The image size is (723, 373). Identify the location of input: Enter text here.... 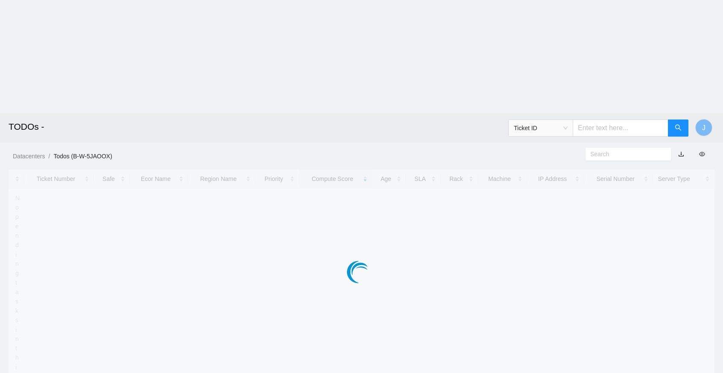
(621, 128).